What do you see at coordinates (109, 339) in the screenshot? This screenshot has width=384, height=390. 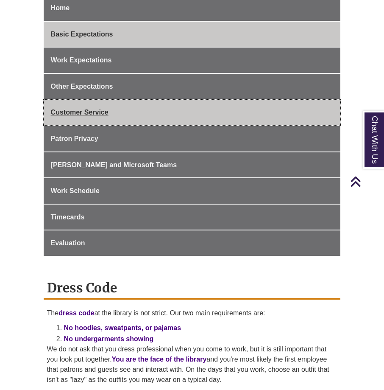 I see `strong: No undergarments showing` at bounding box center [109, 339].